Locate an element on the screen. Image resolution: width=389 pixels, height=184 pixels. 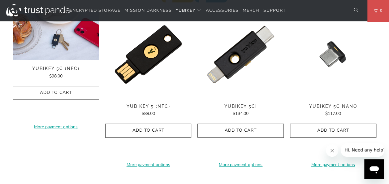
span: Encrypted Storage is located at coordinates (95, 10).